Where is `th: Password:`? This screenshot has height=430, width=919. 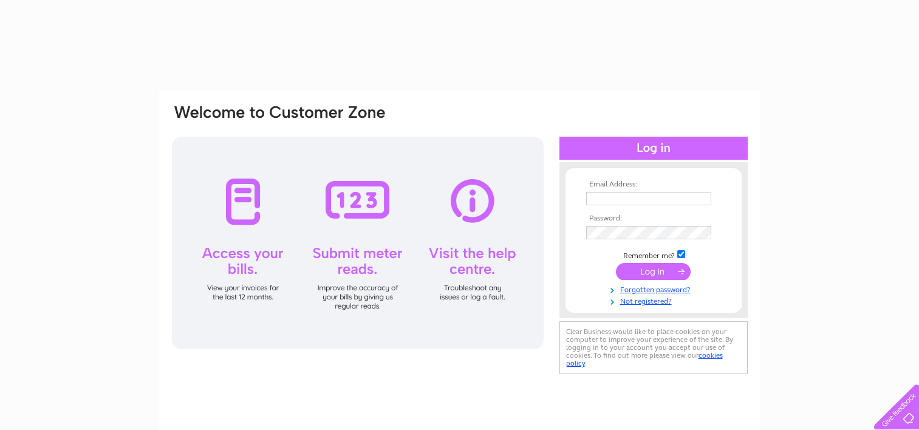 th: Password: is located at coordinates (654, 219).